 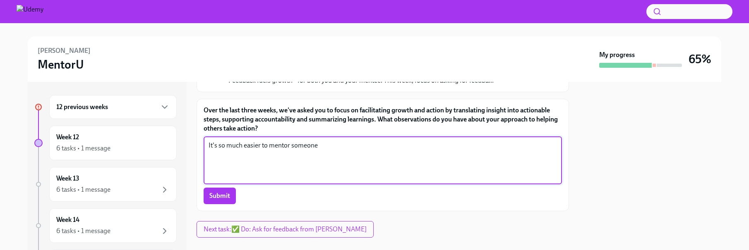 I want to click on a: Week 126 tasks • 1 message, so click(x=106, y=143).